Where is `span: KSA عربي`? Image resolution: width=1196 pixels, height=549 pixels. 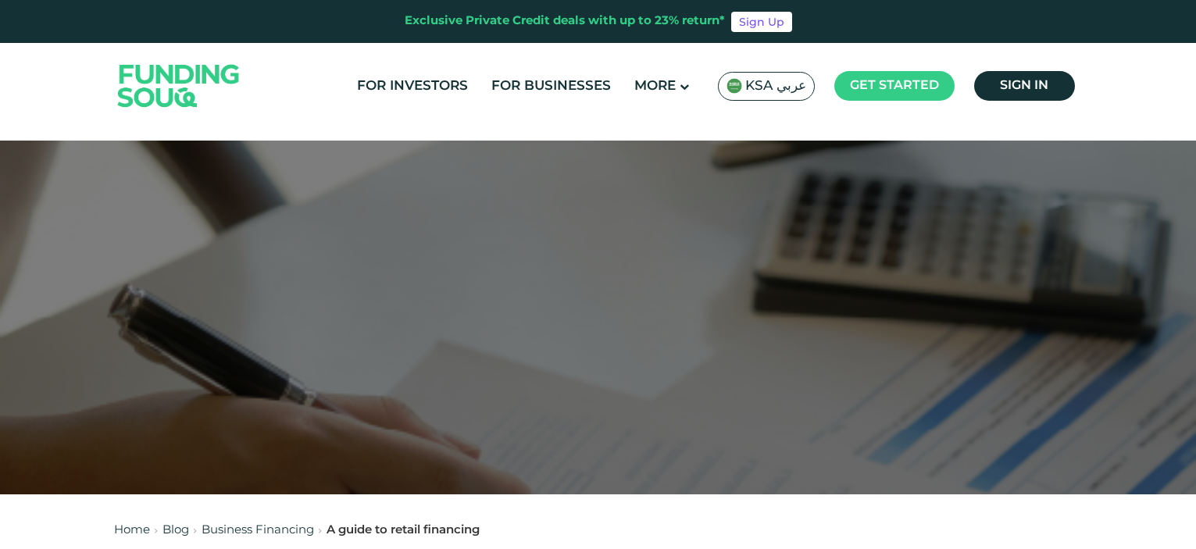
span: KSA عربي is located at coordinates (776, 86).